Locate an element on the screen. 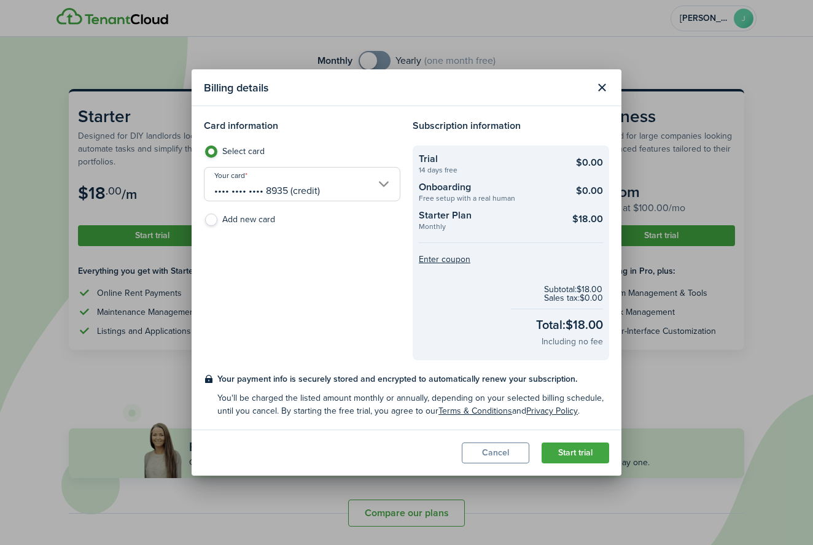 The image size is (813, 545). button: Enter coupon is located at coordinates (445, 260).